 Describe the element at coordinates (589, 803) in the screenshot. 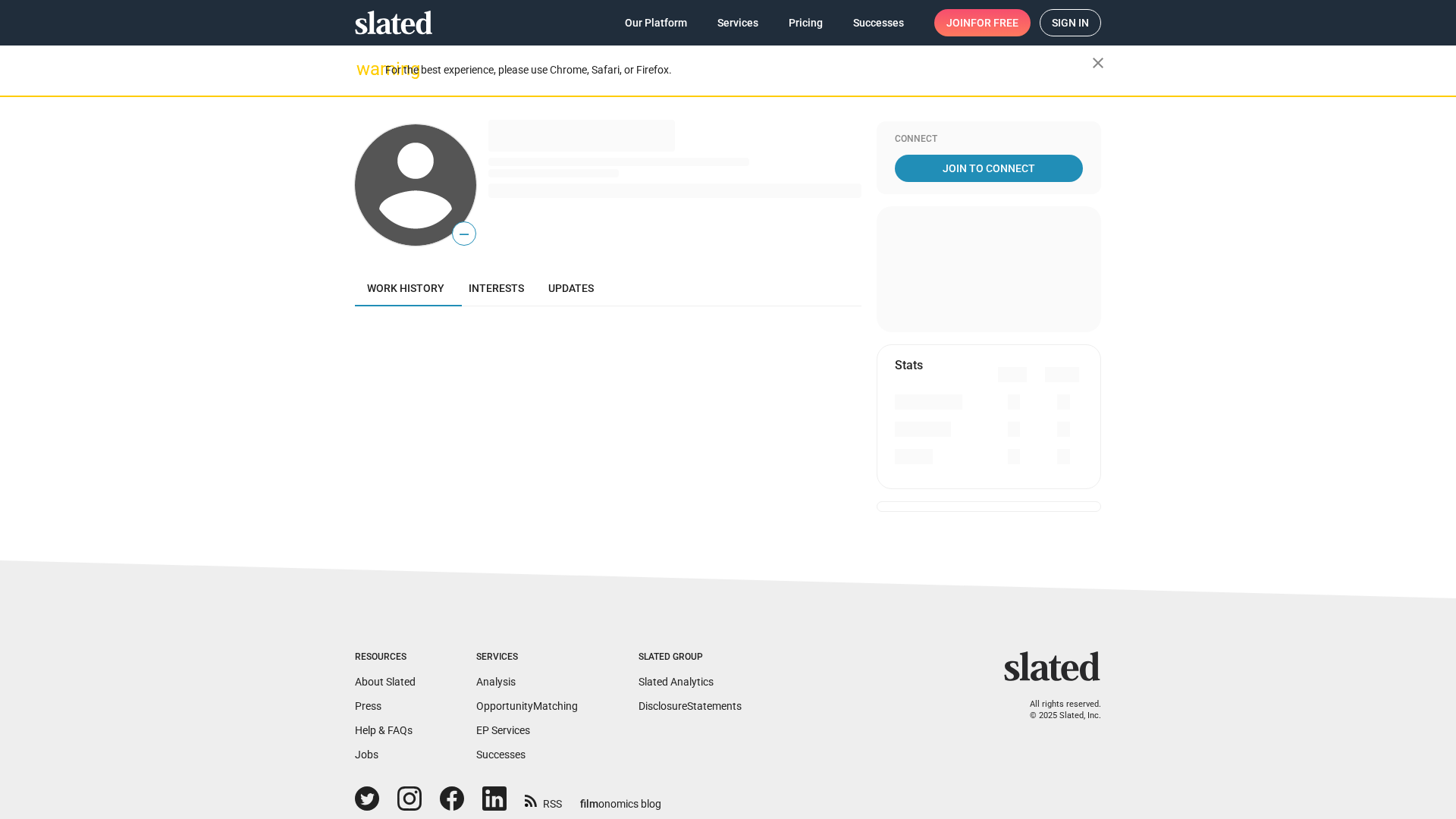

I see `span: film` at that location.